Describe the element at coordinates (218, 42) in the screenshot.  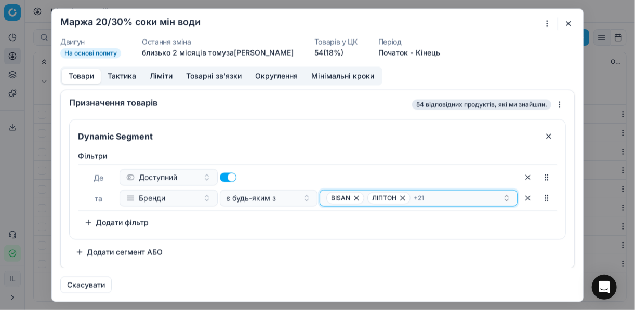
I see `dt: Остання зміна` at that location.